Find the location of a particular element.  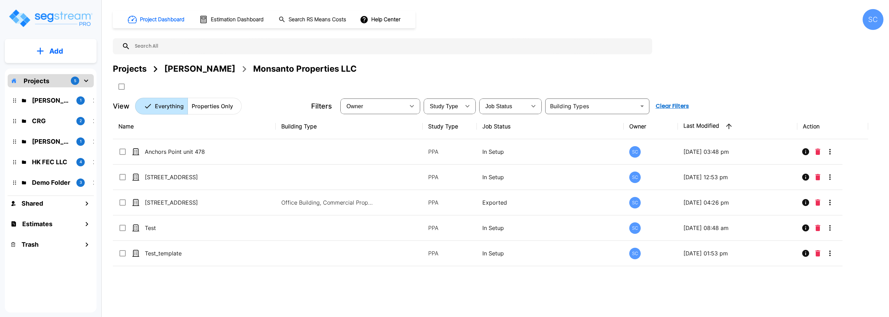

p: Add is located at coordinates (56, 51).